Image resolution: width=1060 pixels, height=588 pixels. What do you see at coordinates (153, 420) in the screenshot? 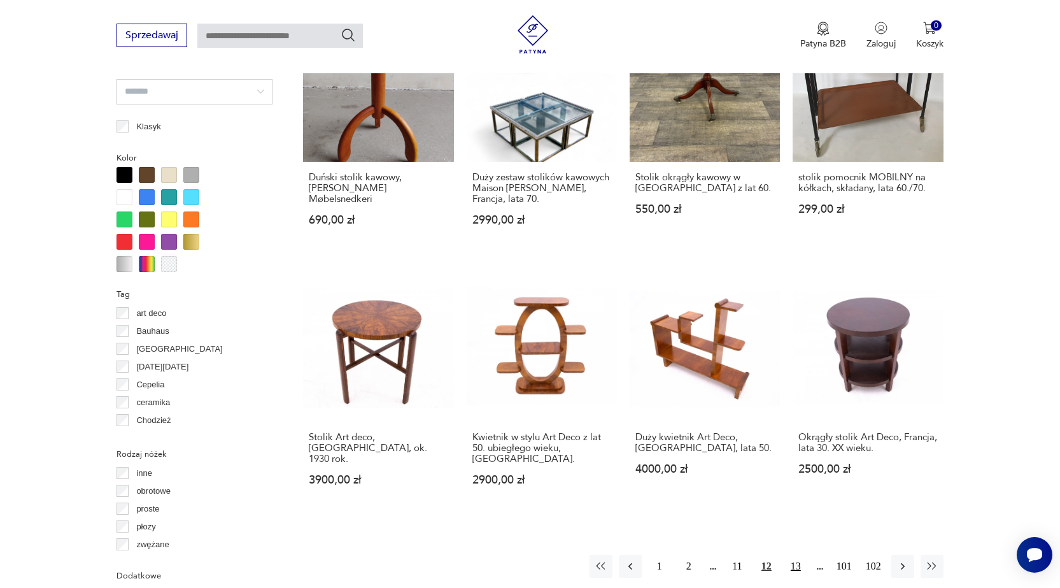
I see `p: Chodzież` at bounding box center [153, 420].